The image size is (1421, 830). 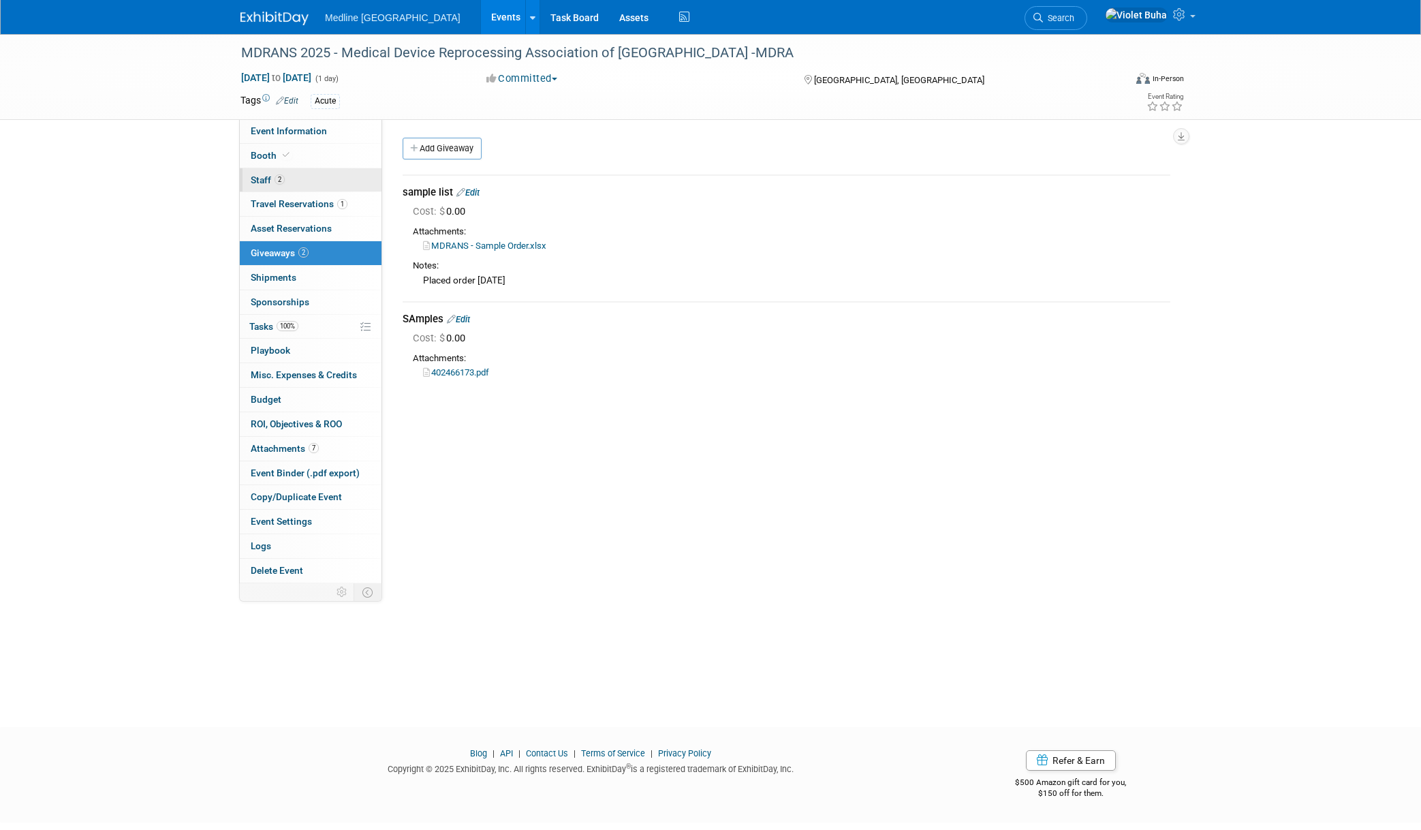 What do you see at coordinates (613, 753) in the screenshot?
I see `a: Terms of Service` at bounding box center [613, 753].